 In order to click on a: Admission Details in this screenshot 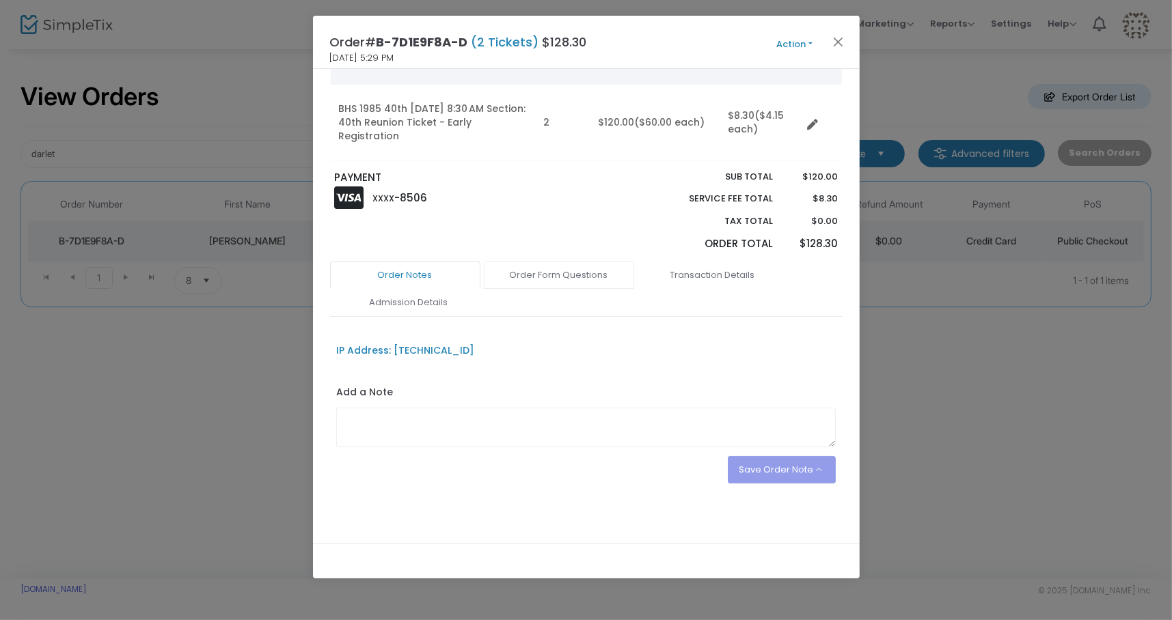, I will do `click(409, 303)`.